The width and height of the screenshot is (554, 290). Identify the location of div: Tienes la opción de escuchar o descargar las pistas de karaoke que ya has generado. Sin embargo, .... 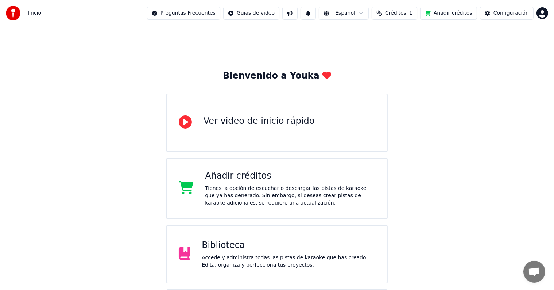
(290, 195).